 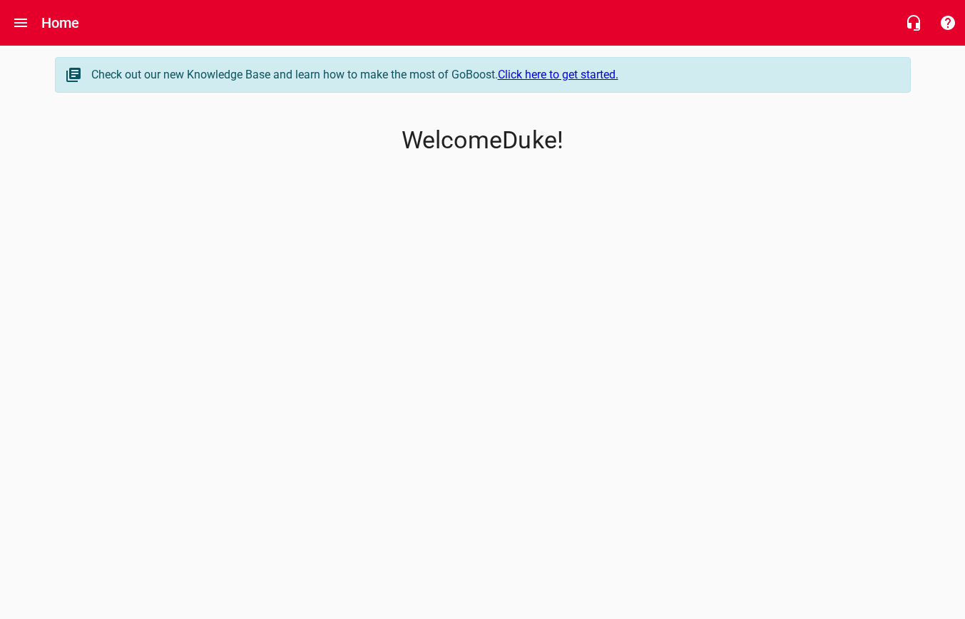 What do you see at coordinates (494, 75) in the screenshot?
I see `div: Check out our new Knowledge Base and learn how to make the most of GoBoost.` at bounding box center [494, 75].